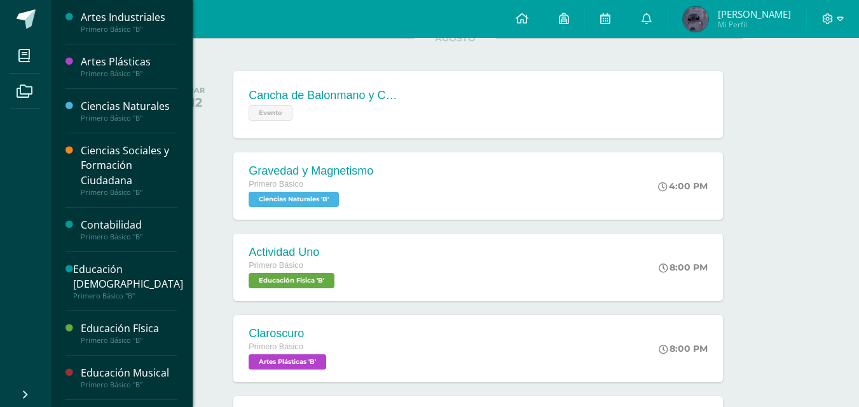 This screenshot has height=407, width=859. Describe the element at coordinates (287, 362) in the screenshot. I see `span: Artes Plásticas 'B'` at that location.